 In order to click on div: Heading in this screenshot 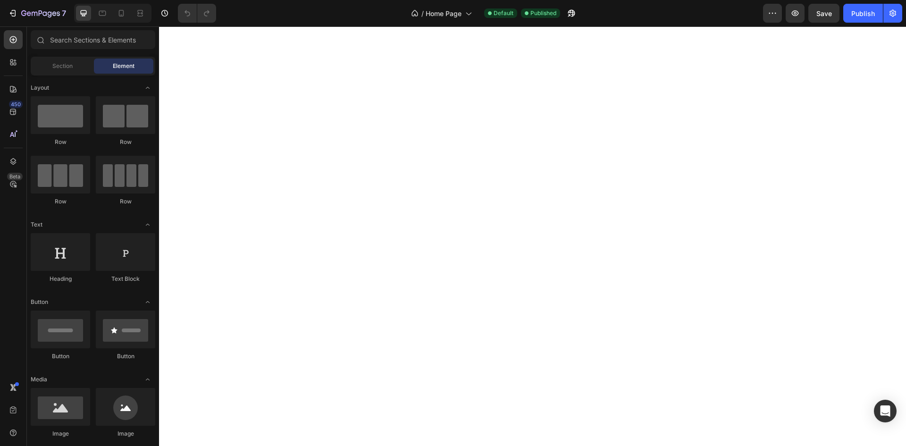, I will do `click(60, 279)`.